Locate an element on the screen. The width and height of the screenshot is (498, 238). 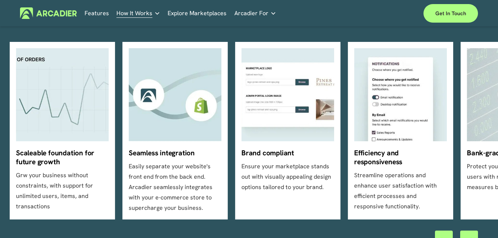
a: Get in touch is located at coordinates (450, 13).